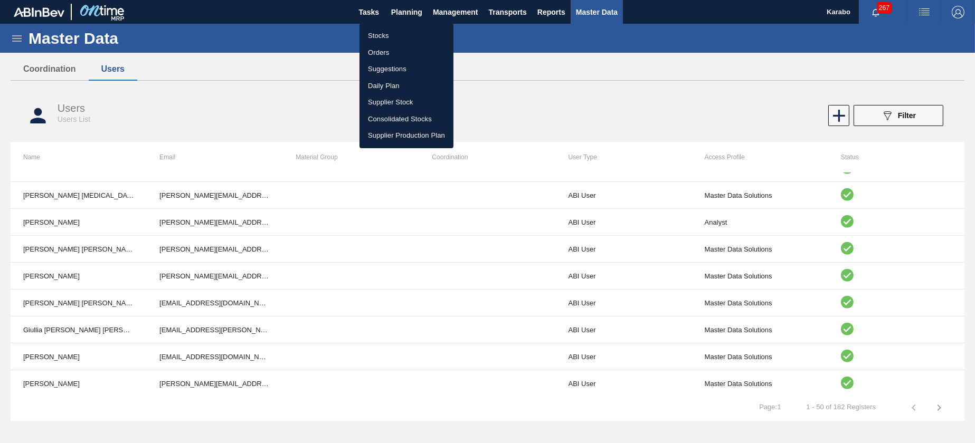  What do you see at coordinates (406, 102) in the screenshot?
I see `li: Supplier Stock` at bounding box center [406, 102].